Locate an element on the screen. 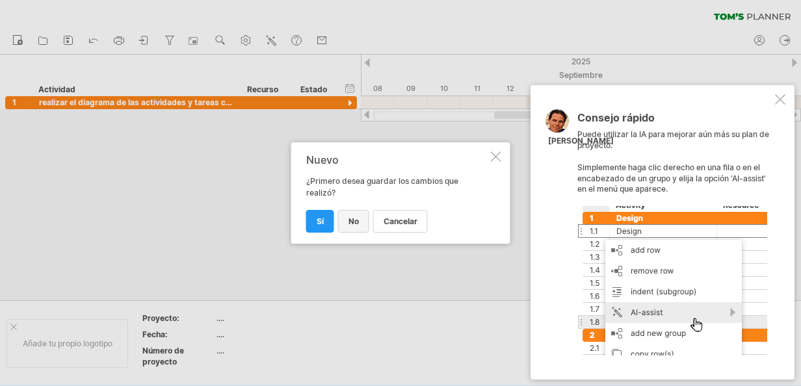 Image resolution: width=801 pixels, height=386 pixels. a: Sí is located at coordinates (320, 221).